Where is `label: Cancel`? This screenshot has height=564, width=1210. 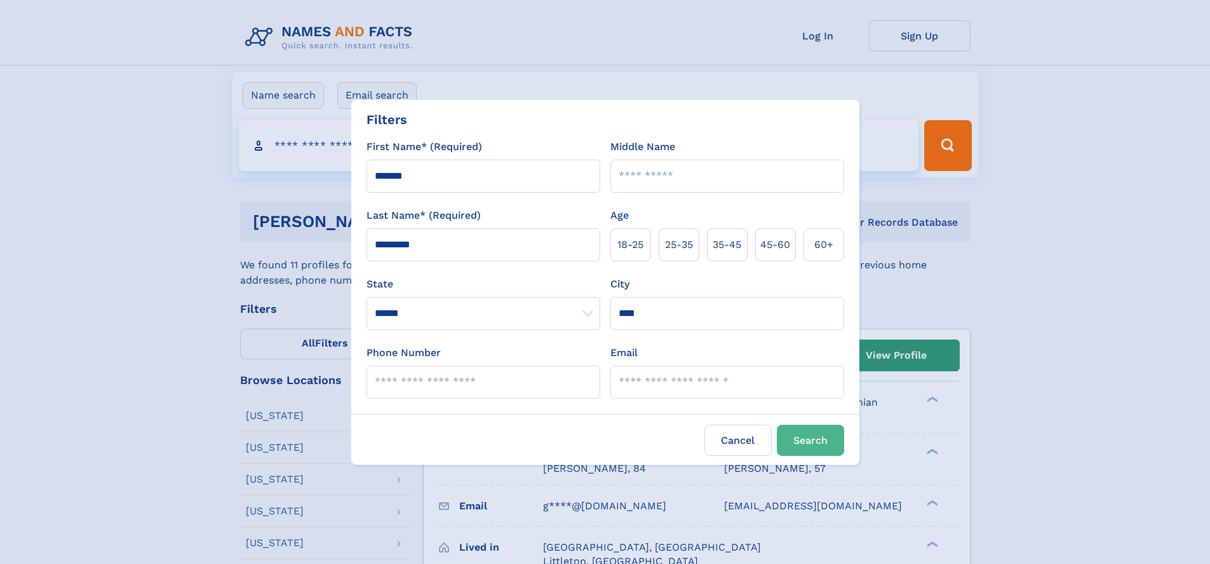
label: Cancel is located at coordinates (738, 440).